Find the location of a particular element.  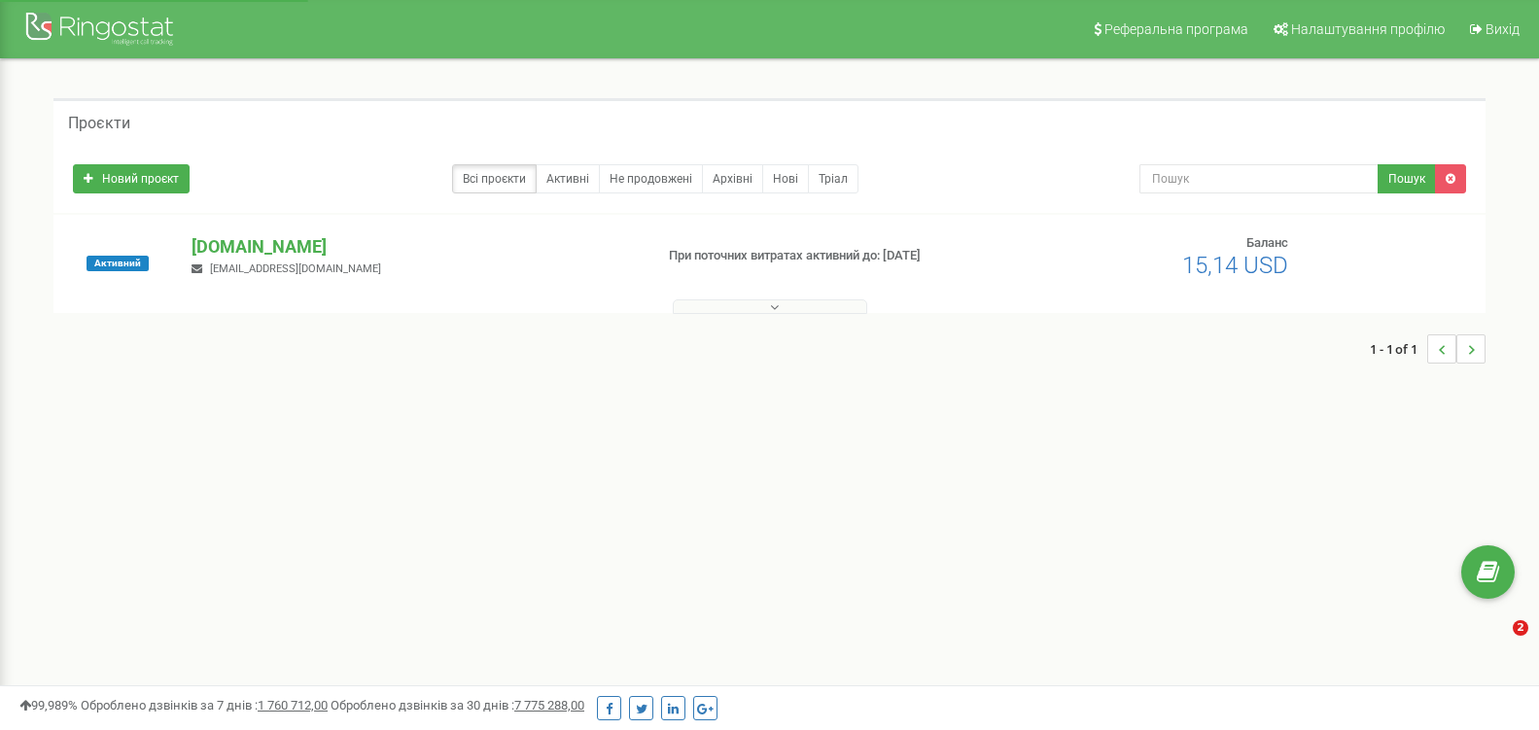

a: Нові is located at coordinates (786, 179).